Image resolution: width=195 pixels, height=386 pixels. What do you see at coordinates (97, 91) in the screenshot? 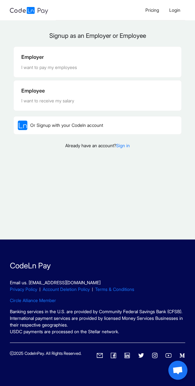
I see `div: Employee` at bounding box center [97, 91].